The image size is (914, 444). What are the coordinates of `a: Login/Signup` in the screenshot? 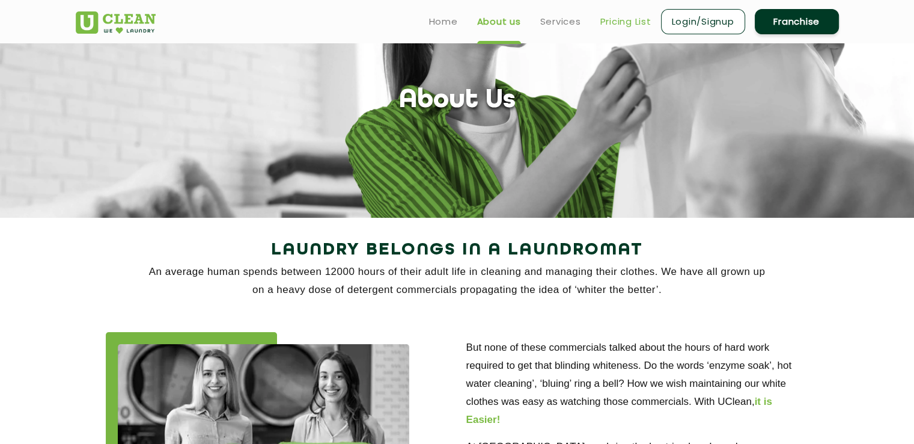 It's located at (703, 22).